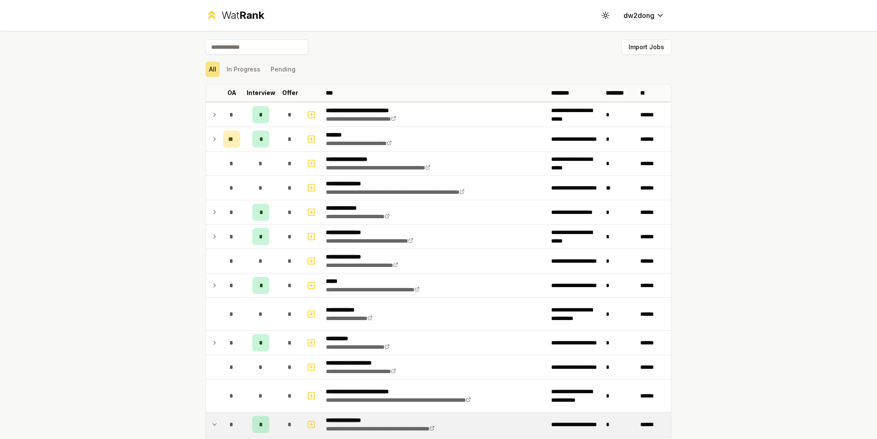 The height and width of the screenshot is (439, 877). What do you see at coordinates (212, 69) in the screenshot?
I see `button: All` at bounding box center [212, 69].